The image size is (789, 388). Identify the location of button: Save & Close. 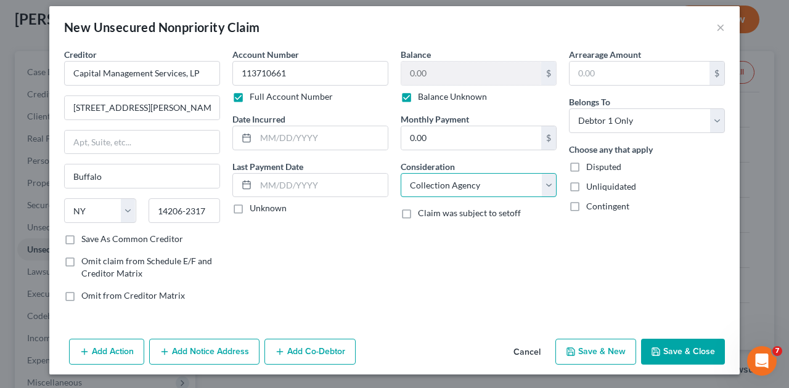
(683, 352).